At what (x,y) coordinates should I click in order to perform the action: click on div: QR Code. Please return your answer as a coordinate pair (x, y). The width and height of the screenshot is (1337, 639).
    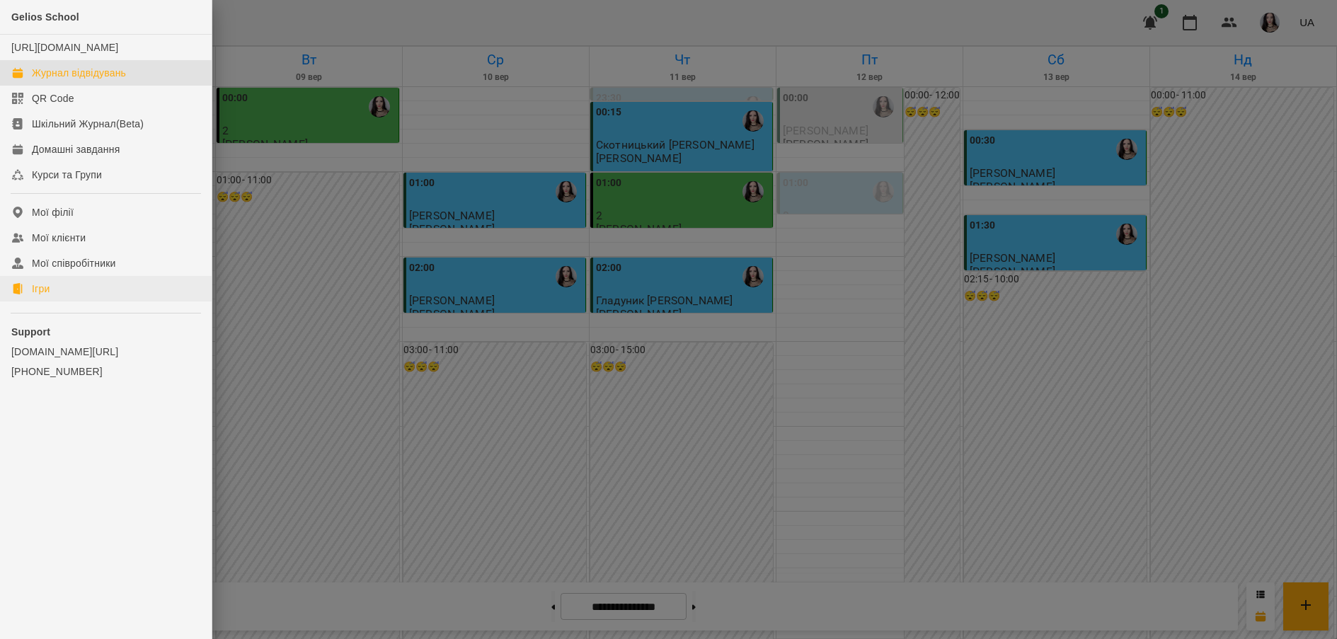
    Looking at the image, I should click on (53, 98).